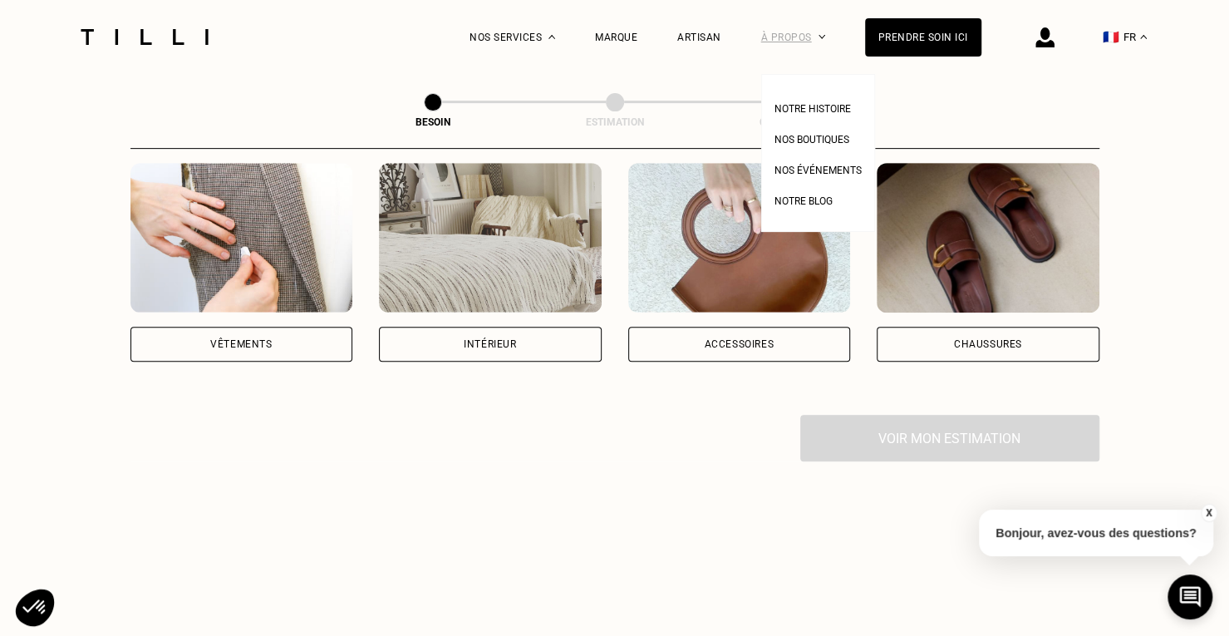 This screenshot has width=1229, height=636. Describe the element at coordinates (988, 344) in the screenshot. I see `div: Chaussures` at that location.